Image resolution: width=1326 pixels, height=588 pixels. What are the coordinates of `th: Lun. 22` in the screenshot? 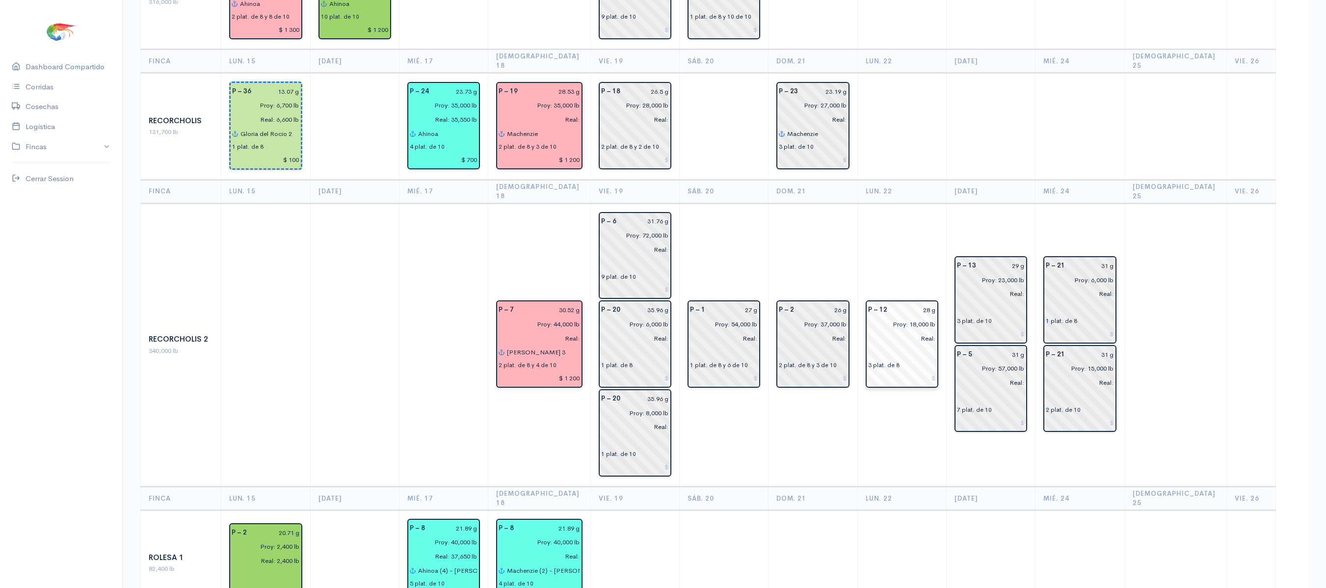 It's located at (901, 498).